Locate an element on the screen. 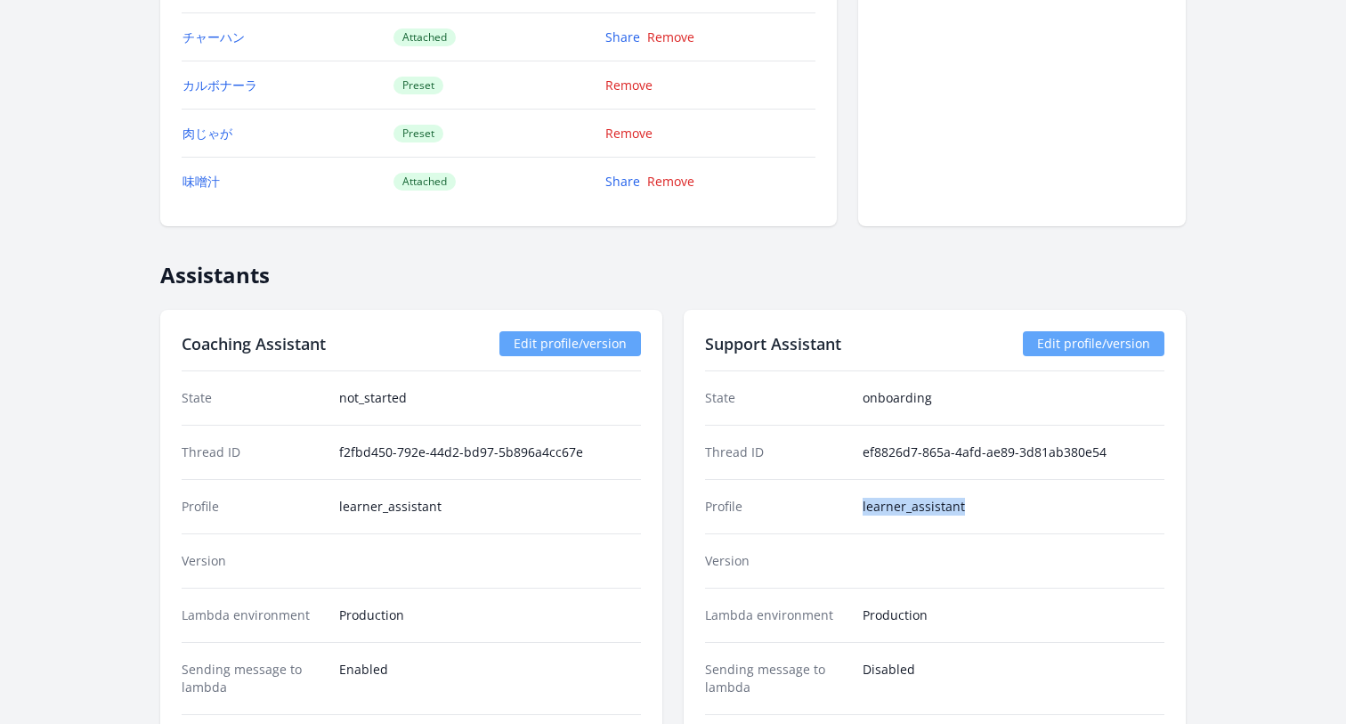 Image resolution: width=1346 pixels, height=724 pixels. h2: Assistants is located at coordinates (673, 268).